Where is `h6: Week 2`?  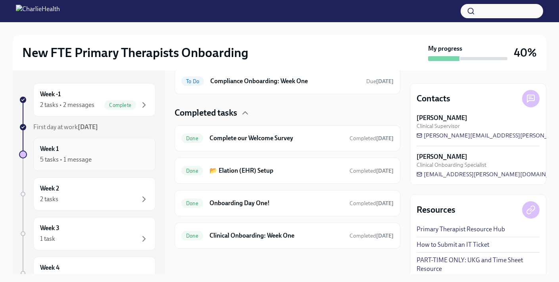
h6: Week 2 is located at coordinates (50, 189).